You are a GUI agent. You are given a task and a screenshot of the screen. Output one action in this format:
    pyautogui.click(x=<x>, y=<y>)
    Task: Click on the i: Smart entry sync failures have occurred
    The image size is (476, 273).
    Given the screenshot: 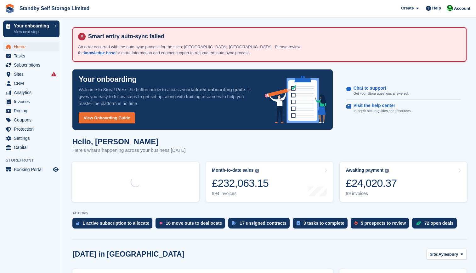 What is the action you would take?
    pyautogui.click(x=54, y=74)
    